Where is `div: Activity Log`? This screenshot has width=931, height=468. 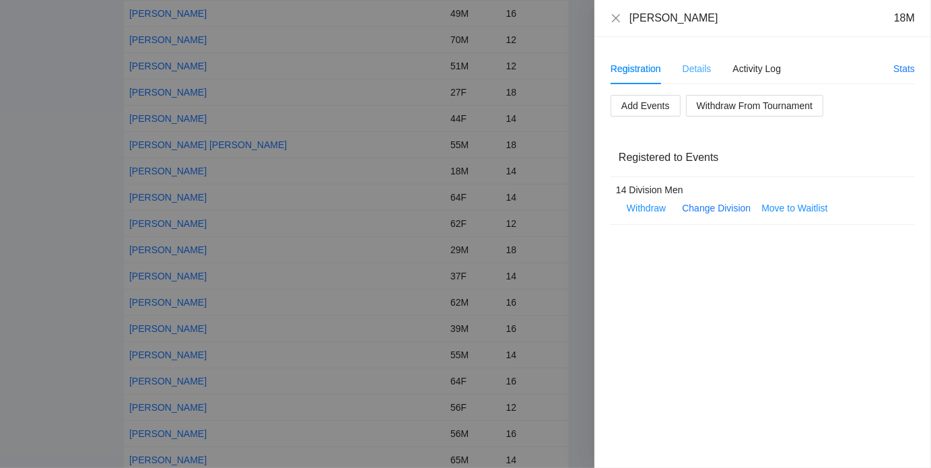 div: Activity Log is located at coordinates (757, 69).